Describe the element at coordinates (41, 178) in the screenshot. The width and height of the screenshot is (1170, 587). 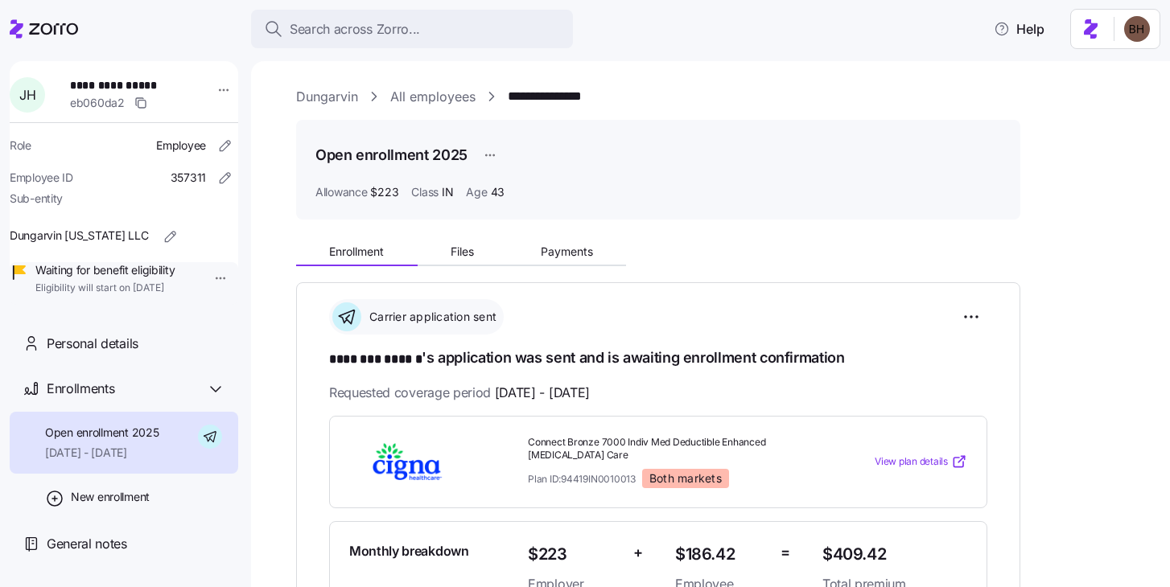
I see `span: Employee ID` at that location.